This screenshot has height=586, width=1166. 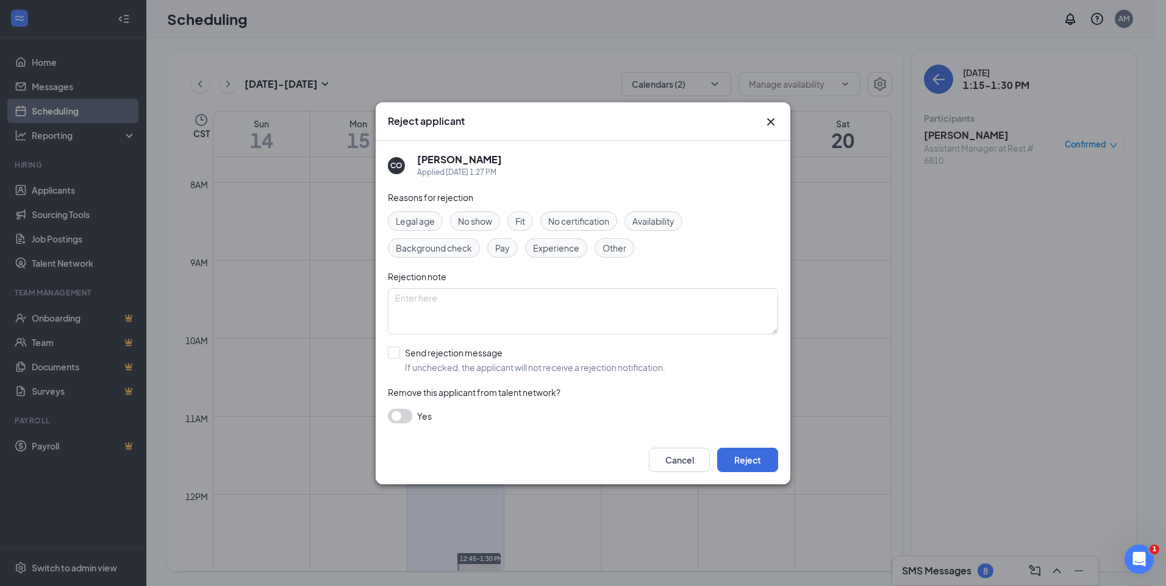 What do you see at coordinates (415, 221) in the screenshot?
I see `span: Legal age` at bounding box center [415, 221].